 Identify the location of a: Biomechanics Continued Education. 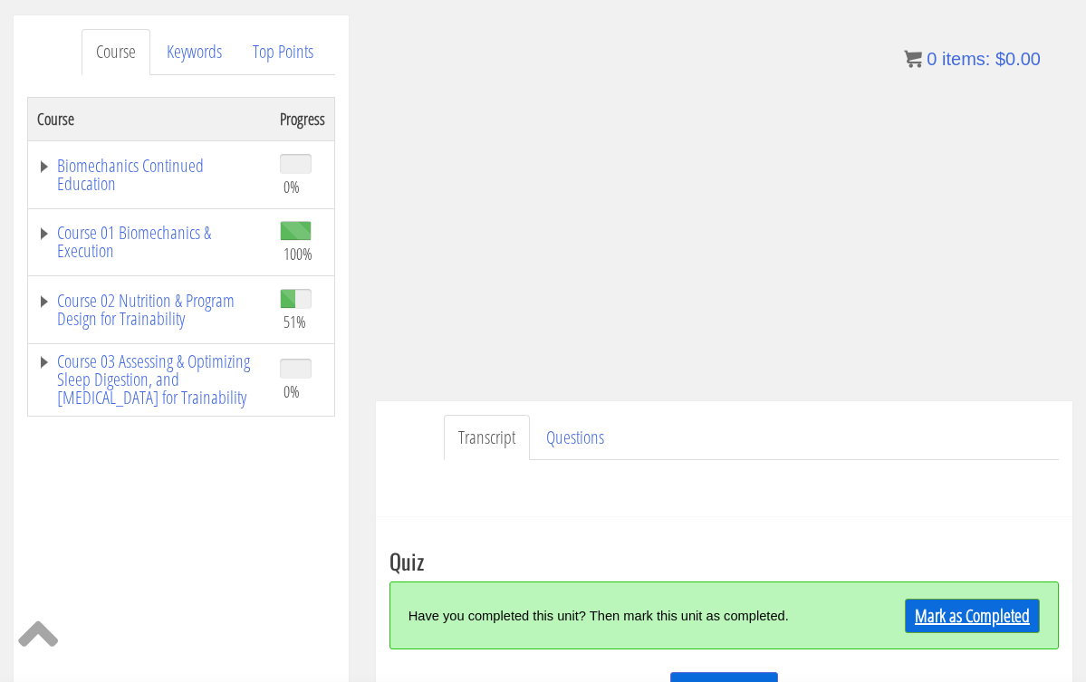
(149, 175).